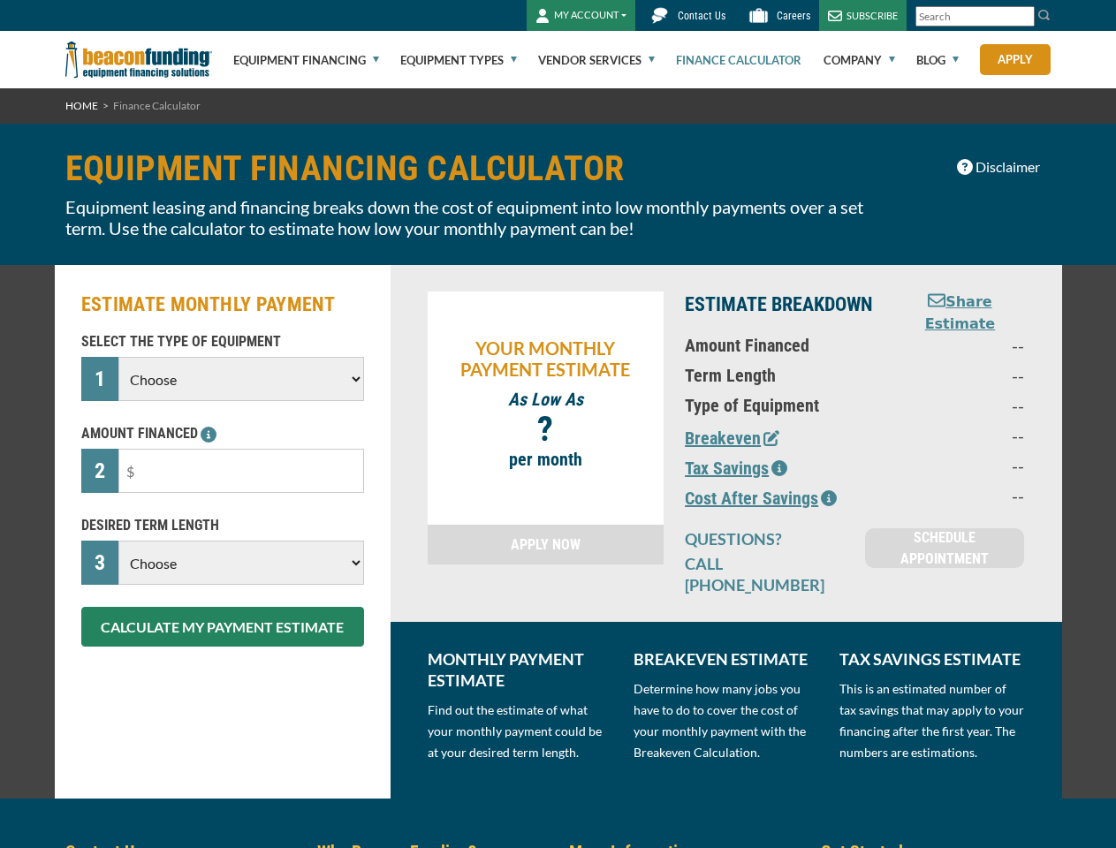 The image size is (1116, 848). What do you see at coordinates (975, 16) in the screenshot?
I see `input: Search` at bounding box center [975, 16].